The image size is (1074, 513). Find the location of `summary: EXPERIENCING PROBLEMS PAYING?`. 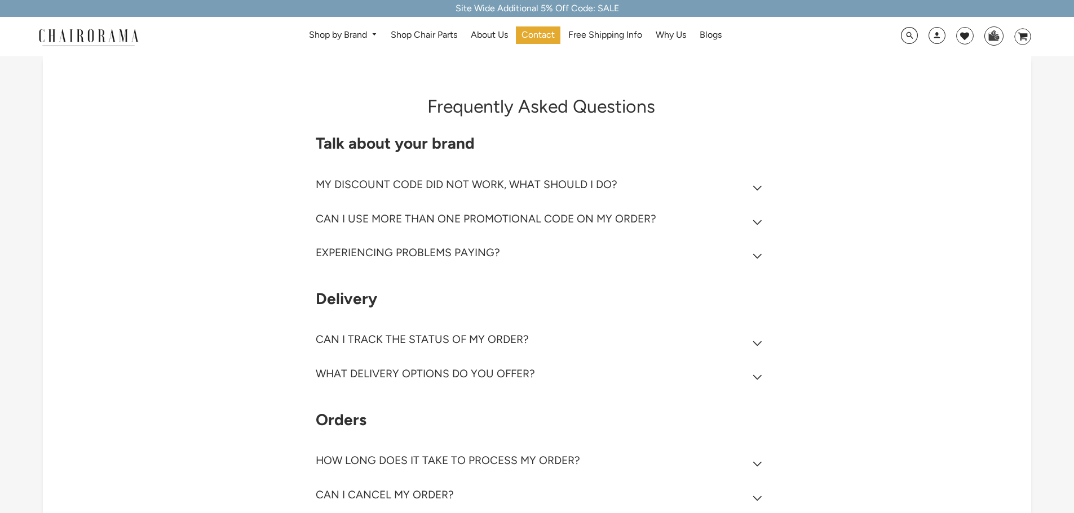

summary: EXPERIENCING PROBLEMS PAYING? is located at coordinates (541, 255).